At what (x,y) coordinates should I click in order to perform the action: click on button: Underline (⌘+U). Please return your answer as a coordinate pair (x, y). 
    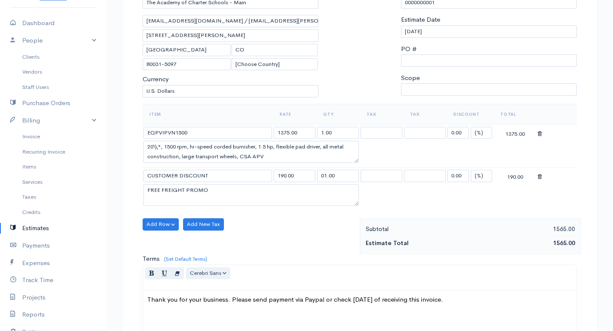
    Looking at the image, I should click on (164, 273).